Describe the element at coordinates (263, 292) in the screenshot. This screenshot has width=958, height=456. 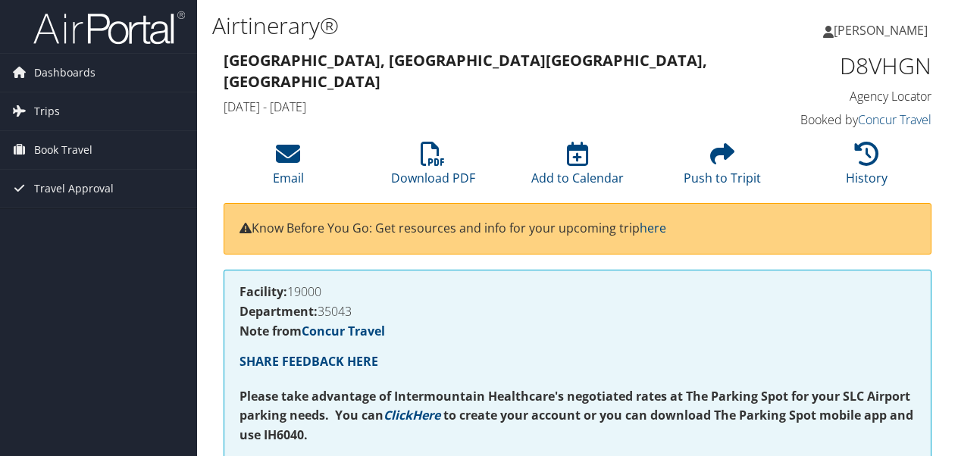
I see `strong: Facility:` at that location.